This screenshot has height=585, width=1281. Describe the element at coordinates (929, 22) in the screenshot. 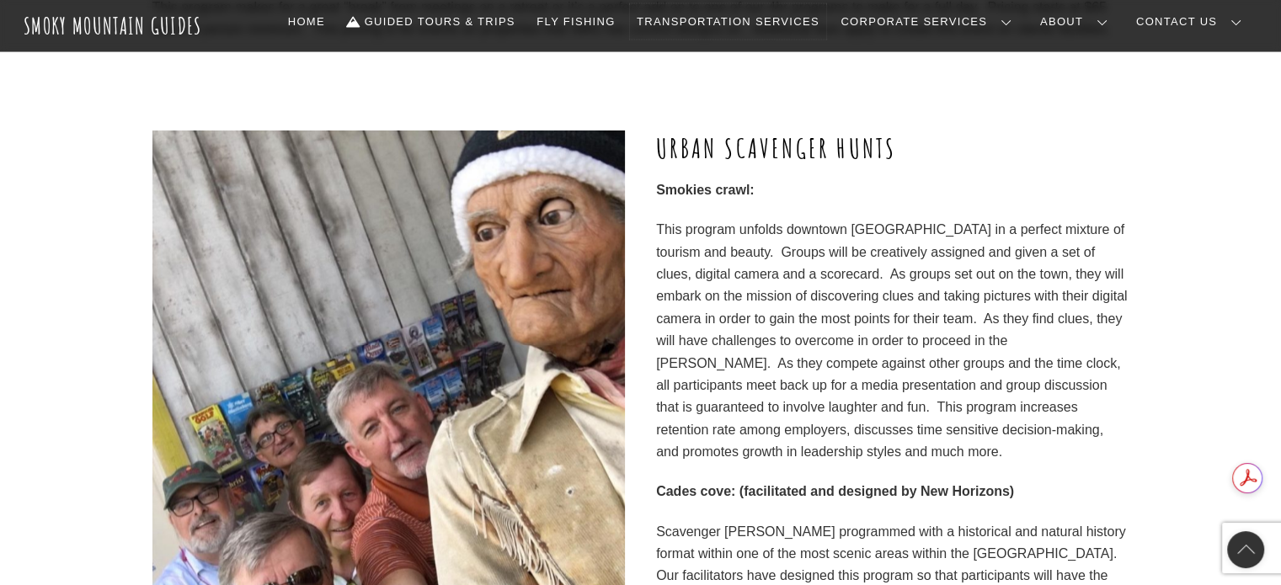

I see `a: Corporate Services` at that location.